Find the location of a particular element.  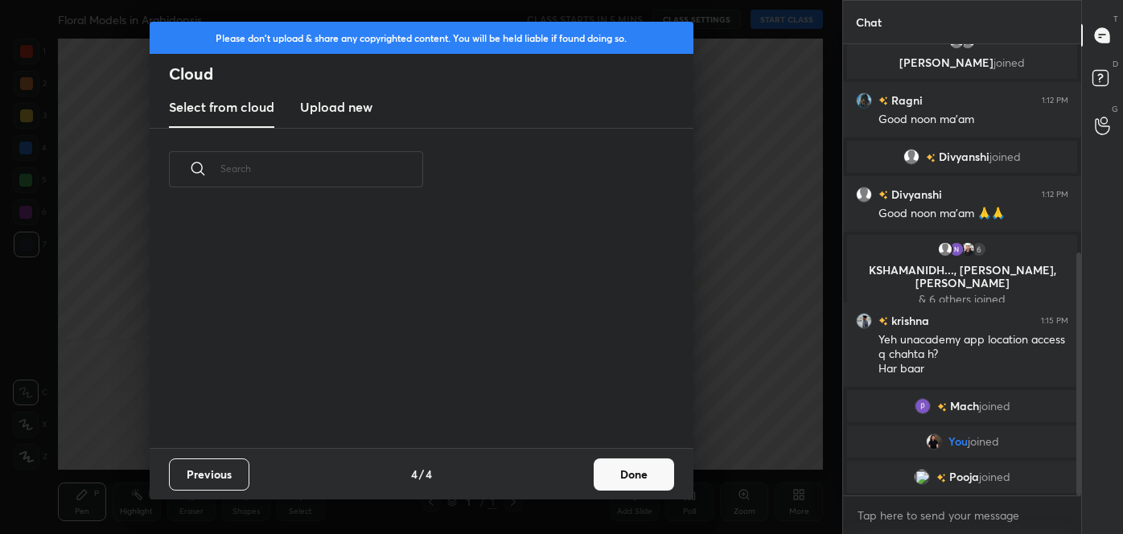

span: Mach is located at coordinates (964, 406).